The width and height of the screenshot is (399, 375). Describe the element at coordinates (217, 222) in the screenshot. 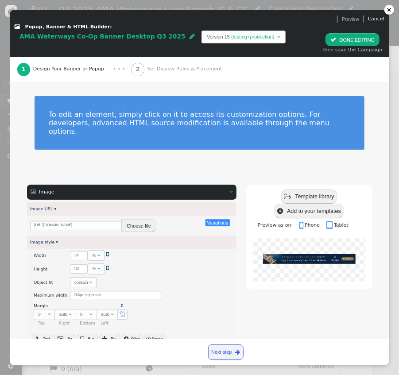

I see `button: Variations` at that location.